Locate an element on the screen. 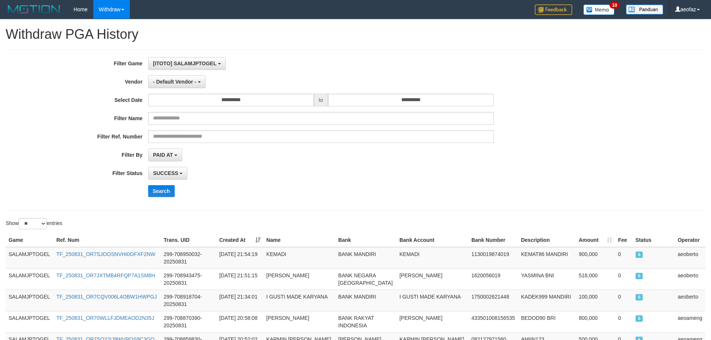  th: Status is located at coordinates (654, 240).